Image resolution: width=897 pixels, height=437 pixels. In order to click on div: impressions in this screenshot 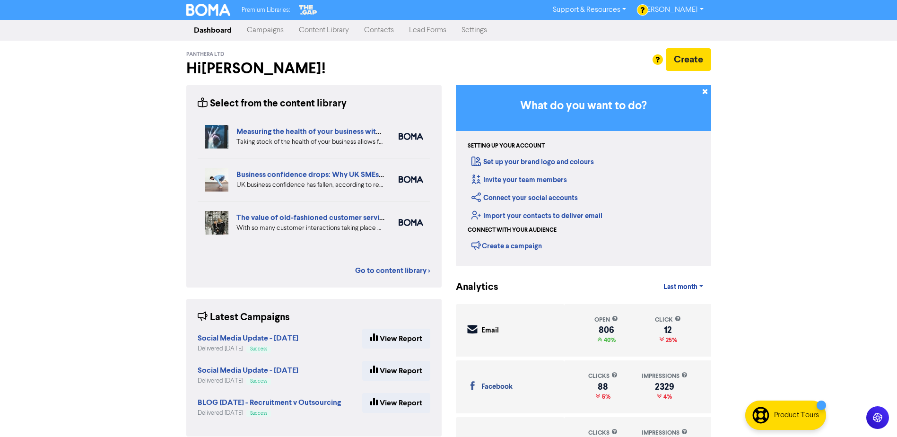, I will do `click(665, 376)`.